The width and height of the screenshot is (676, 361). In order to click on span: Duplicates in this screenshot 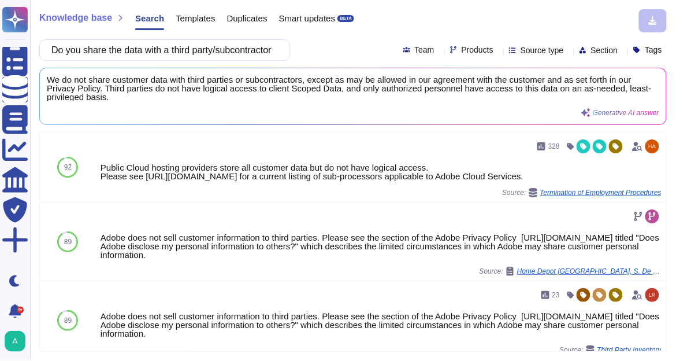, I will do `click(247, 18)`.